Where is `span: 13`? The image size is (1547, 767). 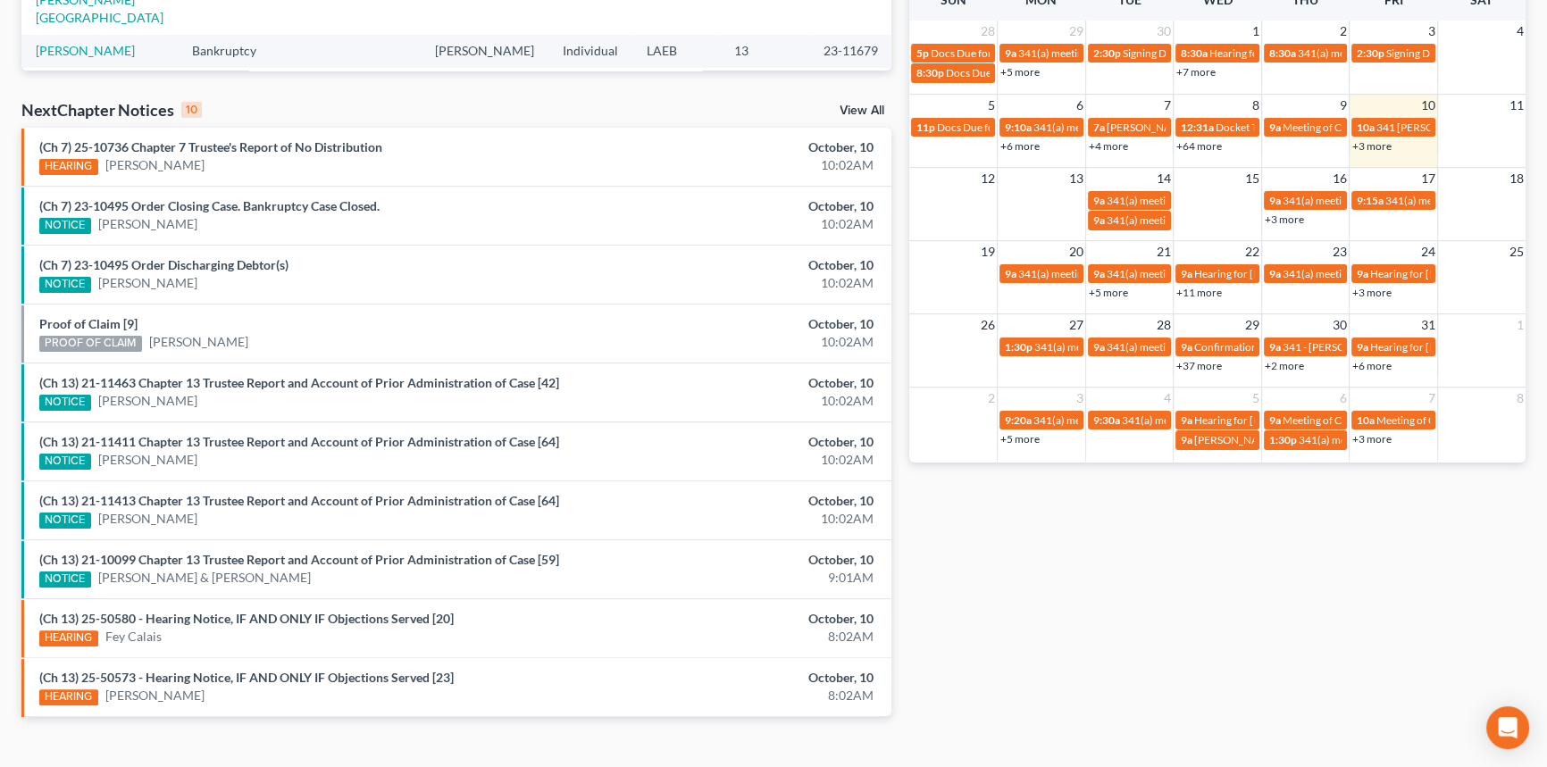 span: 13 is located at coordinates (1076, 179).